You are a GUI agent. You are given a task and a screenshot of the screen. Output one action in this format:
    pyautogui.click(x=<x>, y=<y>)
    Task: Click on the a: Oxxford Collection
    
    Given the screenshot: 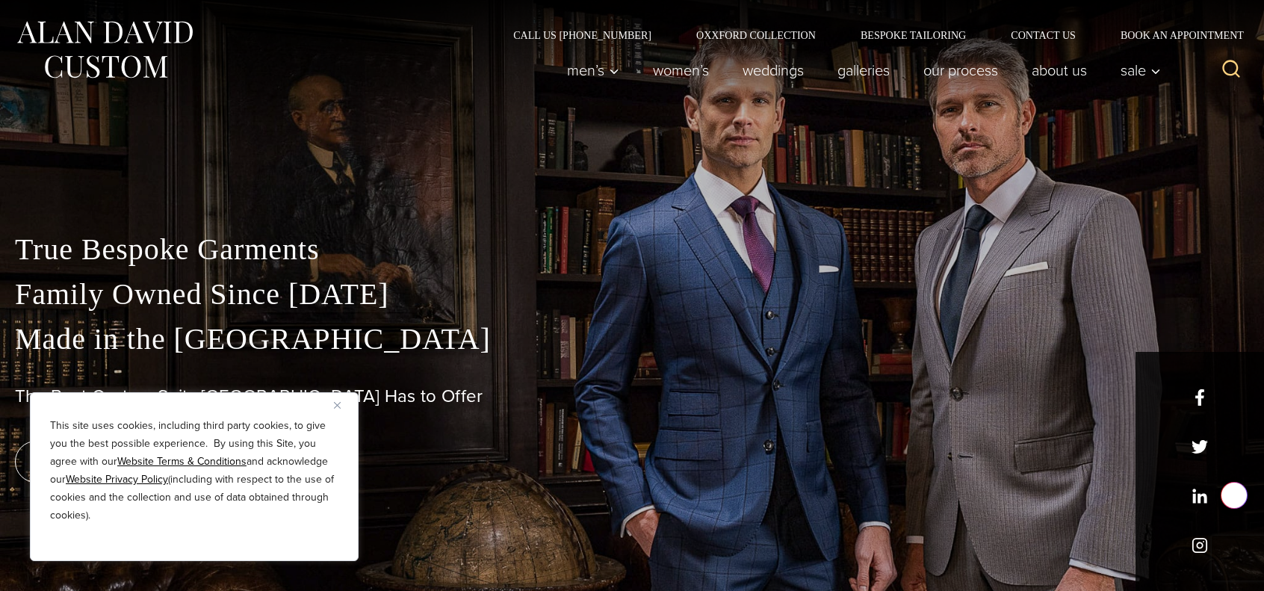 What is the action you would take?
    pyautogui.click(x=756, y=35)
    